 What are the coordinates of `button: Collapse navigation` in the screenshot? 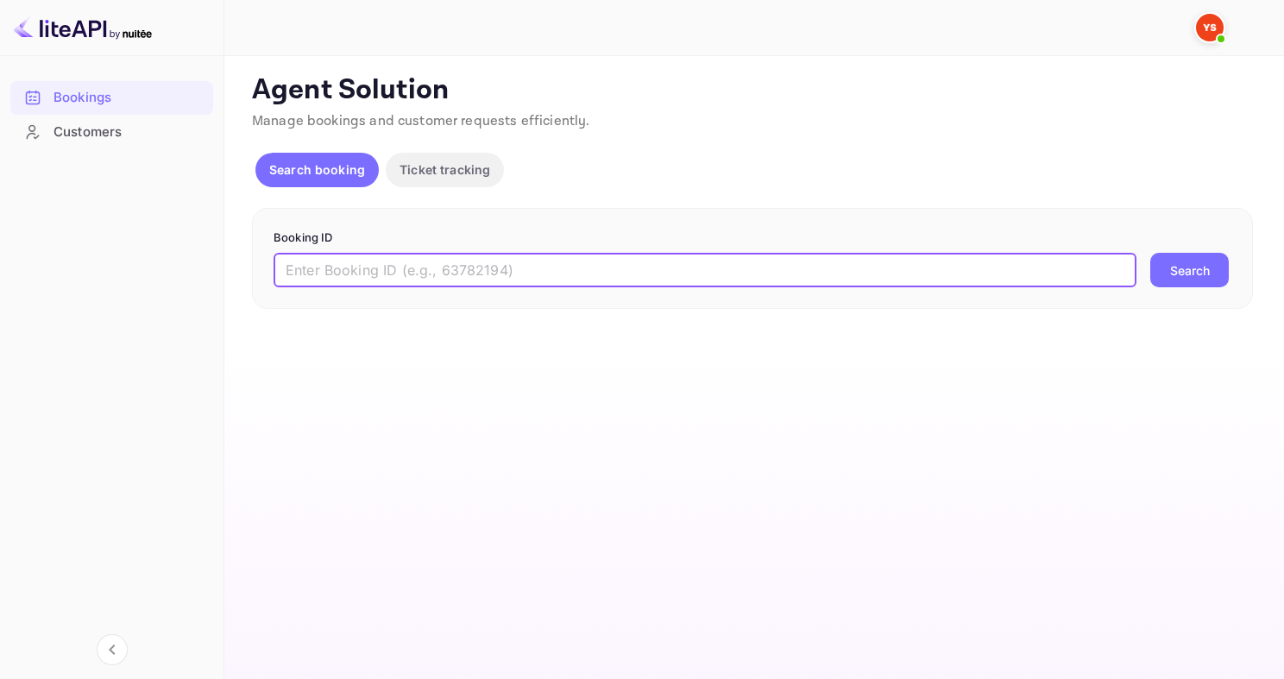 It's located at (112, 650).